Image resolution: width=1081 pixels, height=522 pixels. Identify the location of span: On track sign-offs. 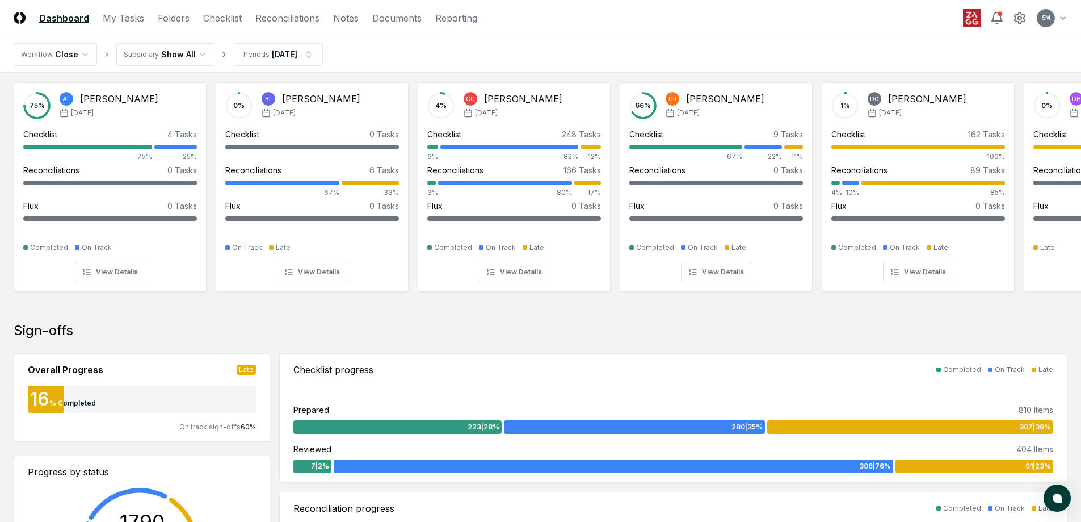
(210, 426).